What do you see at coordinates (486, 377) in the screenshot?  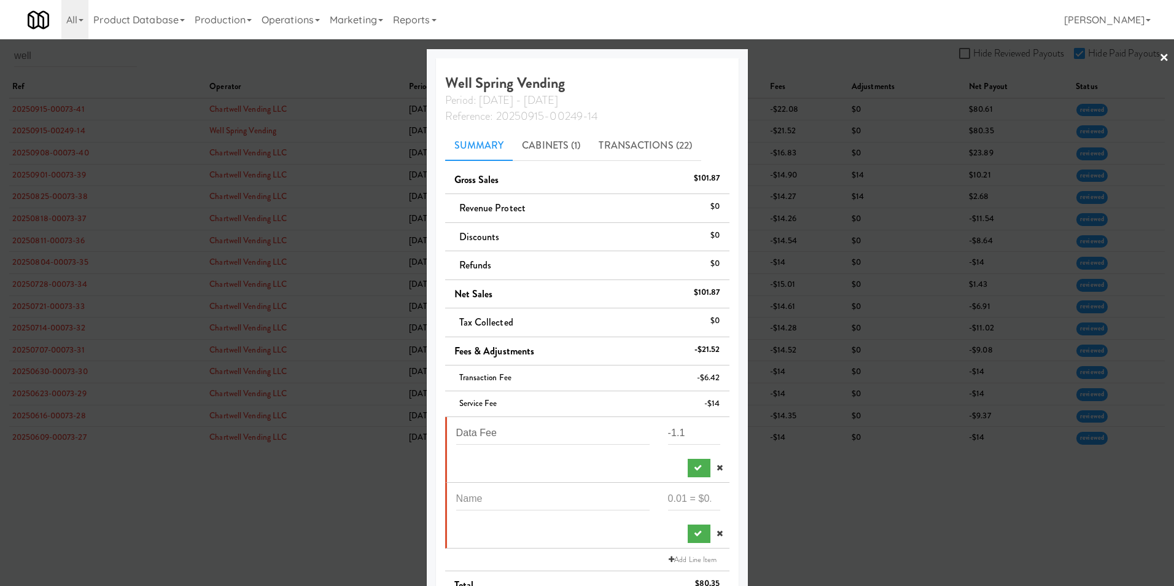 I see `span: Transaction Fee` at bounding box center [486, 377].